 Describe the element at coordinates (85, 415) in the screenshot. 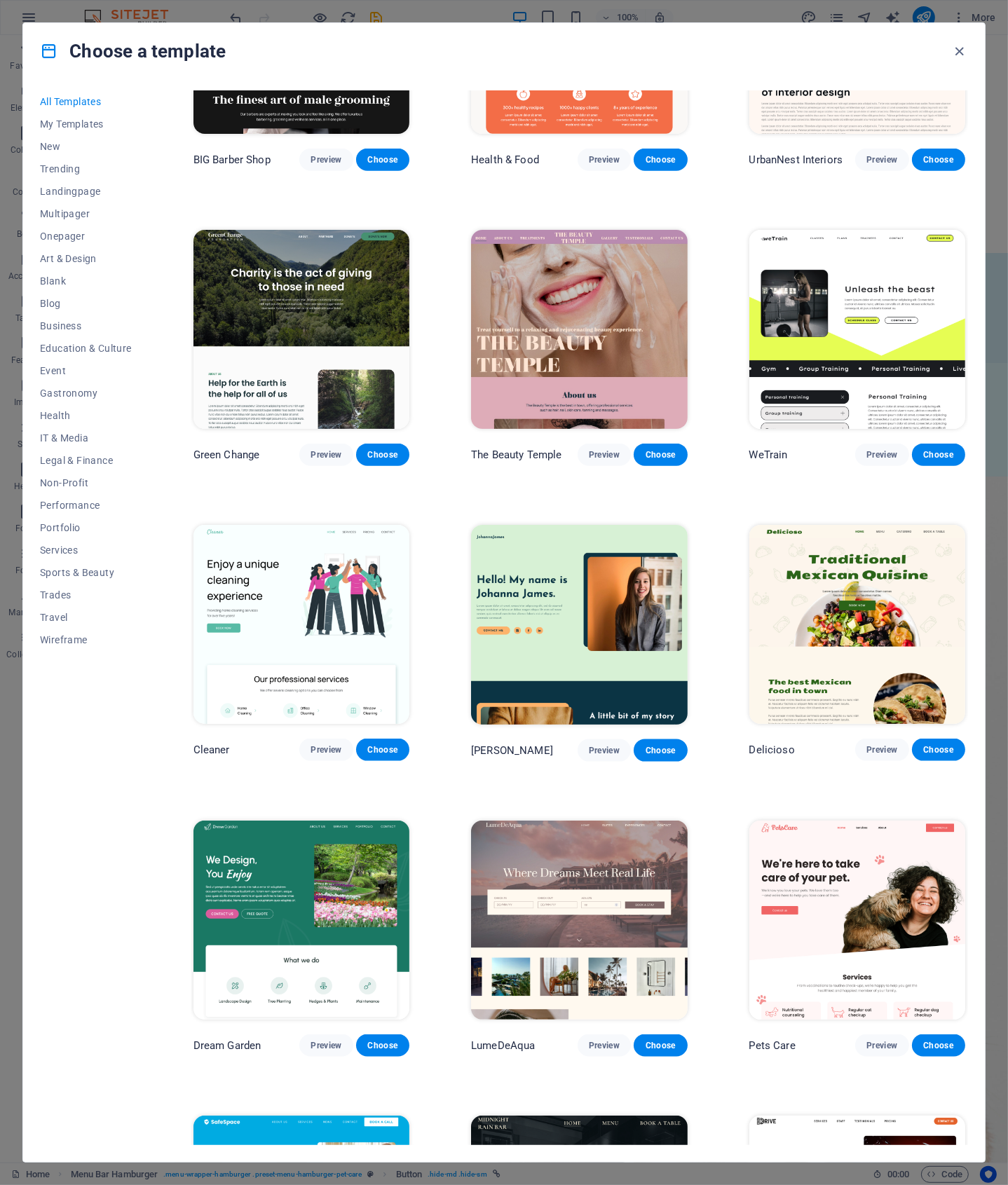

I see `button: Health` at that location.